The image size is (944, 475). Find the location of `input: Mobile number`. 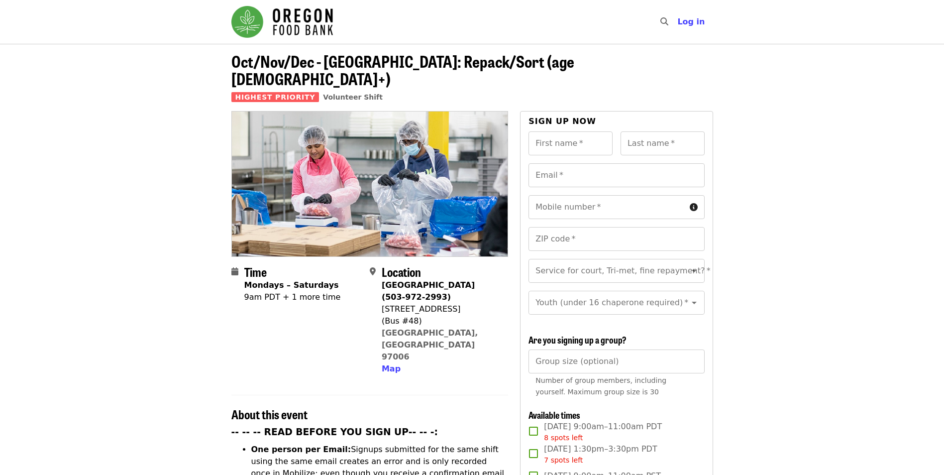

input: Mobile number is located at coordinates (607, 207).